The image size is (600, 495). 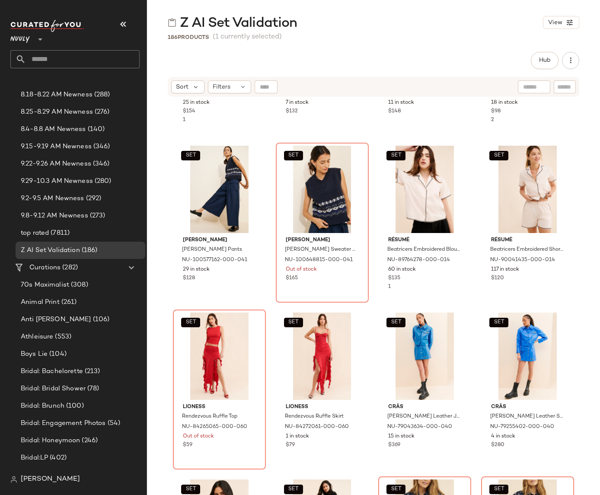 I want to click on span: 11 in stock, so click(x=401, y=103).